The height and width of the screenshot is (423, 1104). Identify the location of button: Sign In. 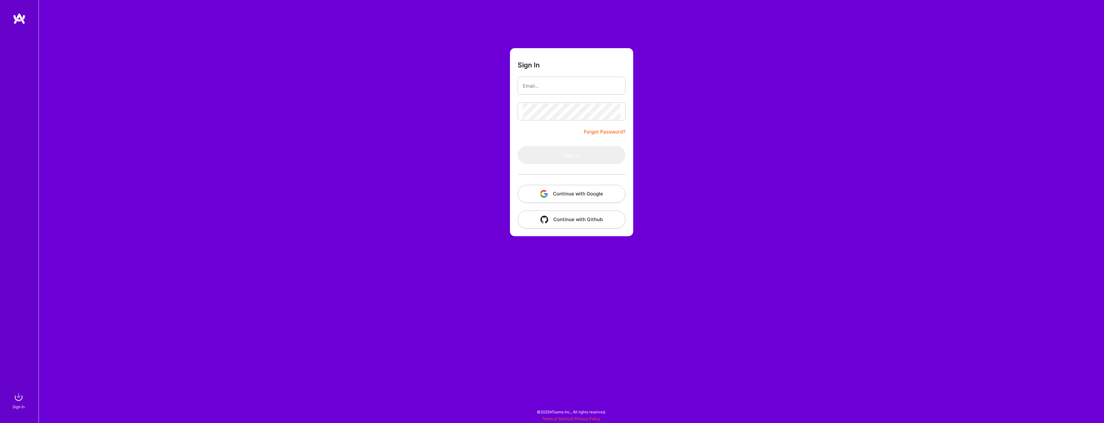
(571, 155).